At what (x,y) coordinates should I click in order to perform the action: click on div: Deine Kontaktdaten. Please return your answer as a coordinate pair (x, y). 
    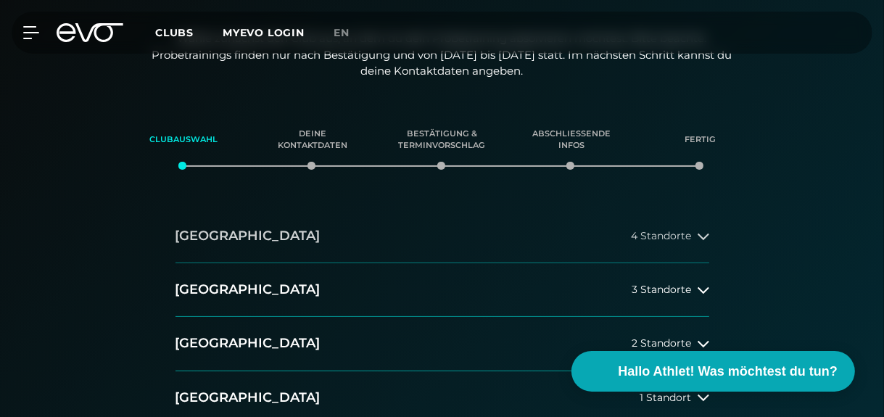
    Looking at the image, I should click on (313, 140).